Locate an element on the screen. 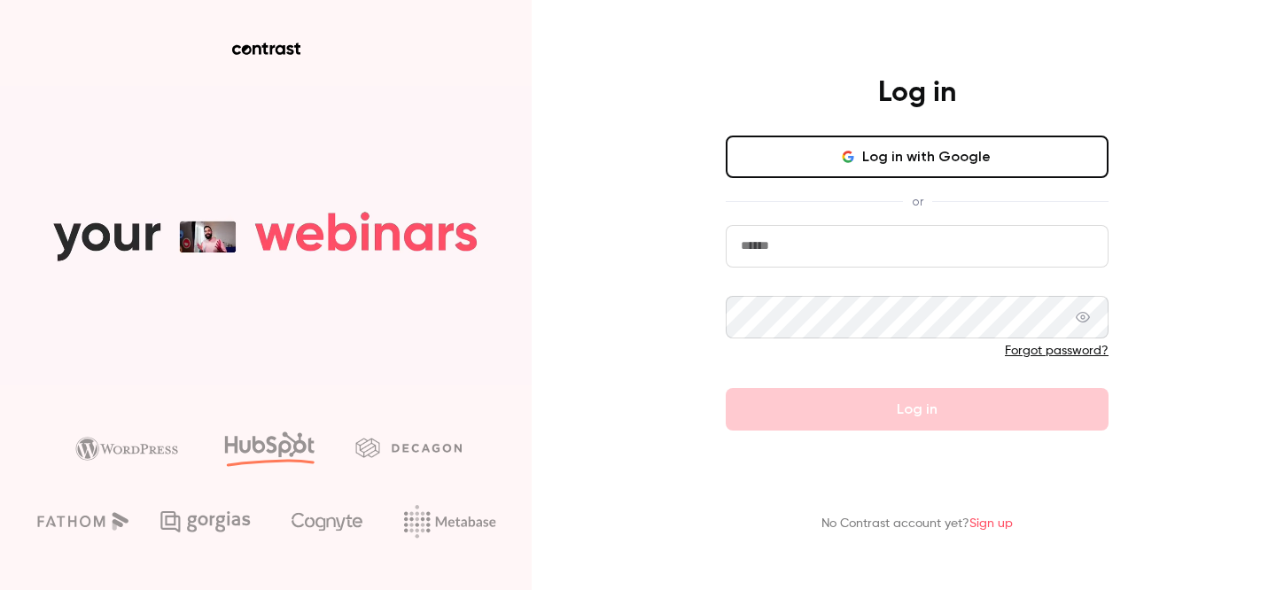  a: Sign up is located at coordinates (990, 524).